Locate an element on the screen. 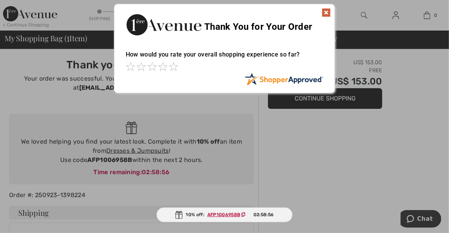  div: How would you rate your overall shopping experience so far? is located at coordinates (225, 58).